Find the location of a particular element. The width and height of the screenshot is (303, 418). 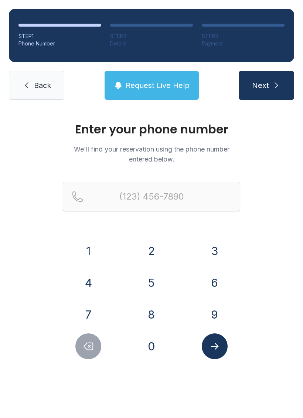

button: 5 is located at coordinates (152, 283).